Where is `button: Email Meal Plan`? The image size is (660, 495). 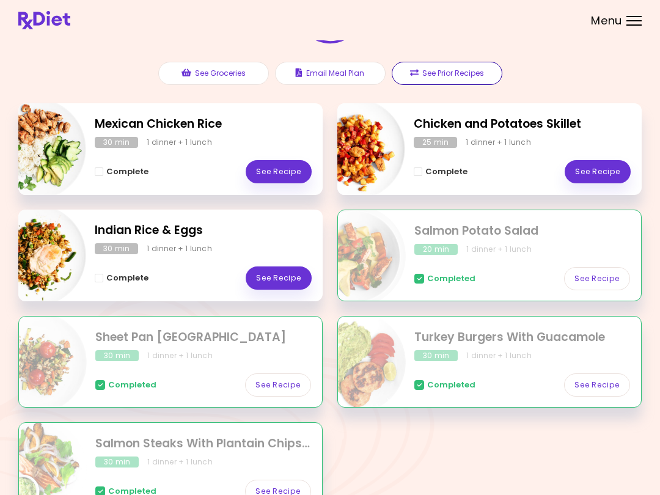 button: Email Meal Plan is located at coordinates (330, 73).